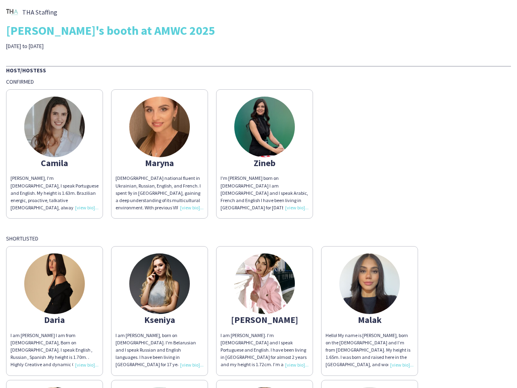  I want to click on div: Shortlisted, so click(258, 238).